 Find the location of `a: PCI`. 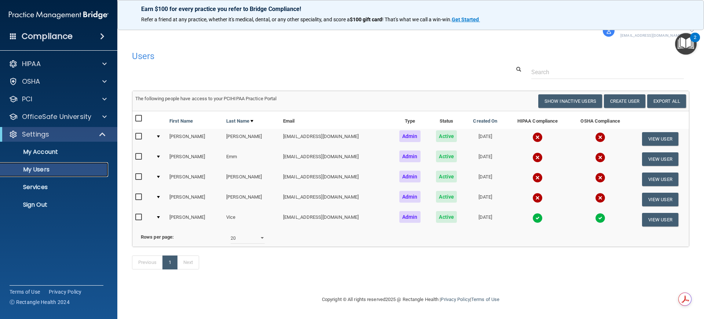

a: PCI is located at coordinates (58, 99).